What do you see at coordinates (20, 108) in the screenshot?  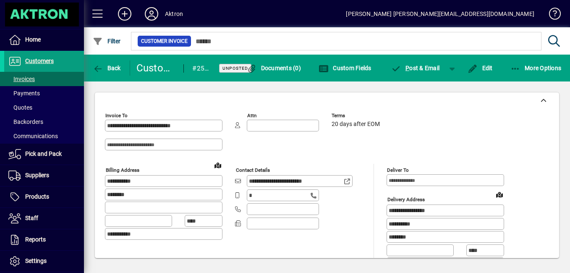 I see `span: Quotes` at bounding box center [20, 108].